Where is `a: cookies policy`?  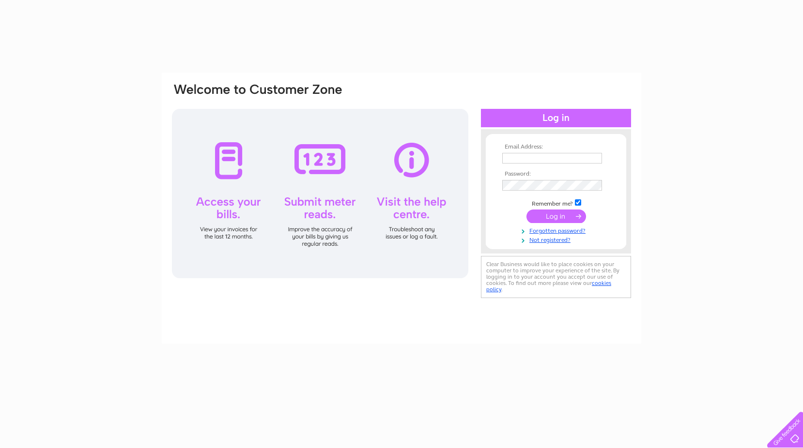
a: cookies policy is located at coordinates (549, 286).